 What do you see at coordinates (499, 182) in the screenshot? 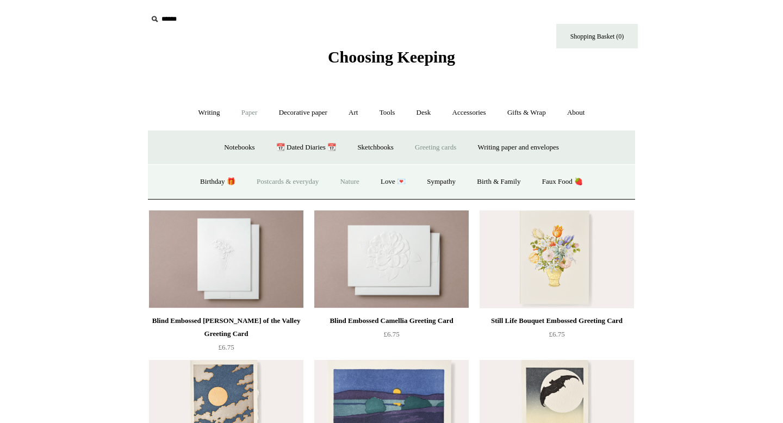
I see `a: Birth & Family` at bounding box center [499, 182].